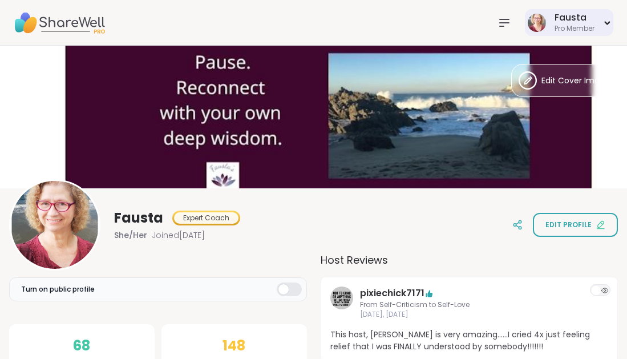 This screenshot has width=627, height=359. What do you see at coordinates (575, 225) in the screenshot?
I see `button: Edit profile` at bounding box center [575, 225].